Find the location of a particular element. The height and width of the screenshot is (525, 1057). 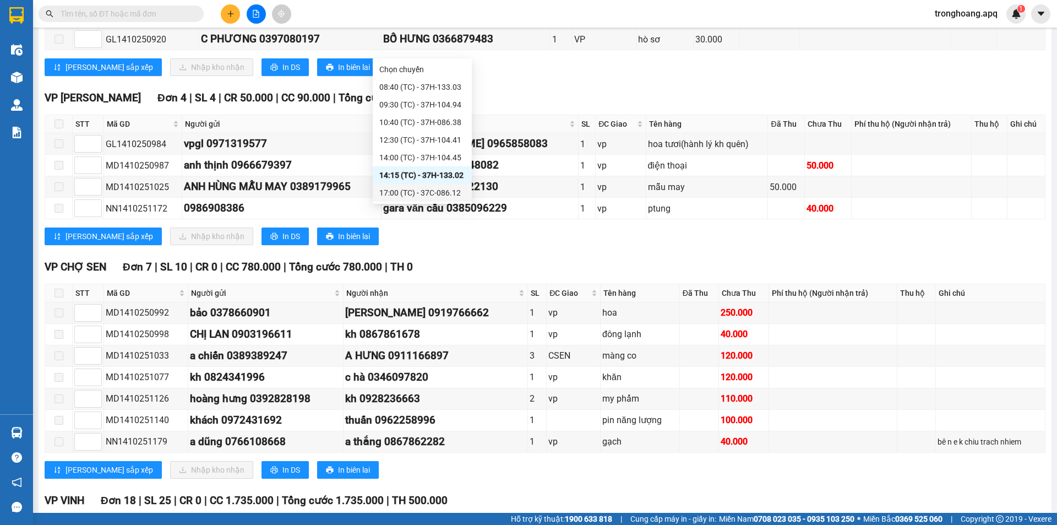

strong: 1900 633 818 is located at coordinates (589, 519).